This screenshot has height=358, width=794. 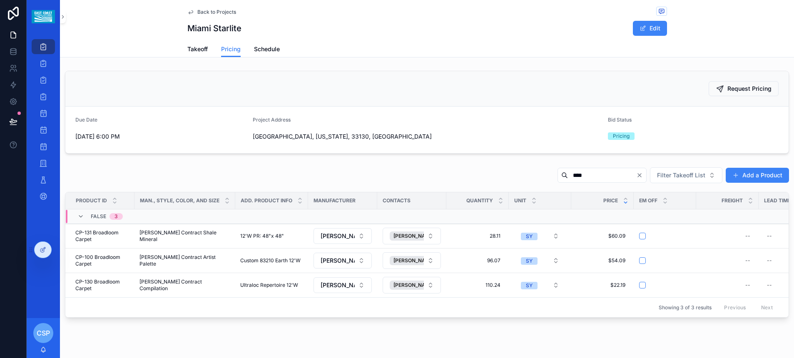 I want to click on span: Contacts, so click(x=396, y=201).